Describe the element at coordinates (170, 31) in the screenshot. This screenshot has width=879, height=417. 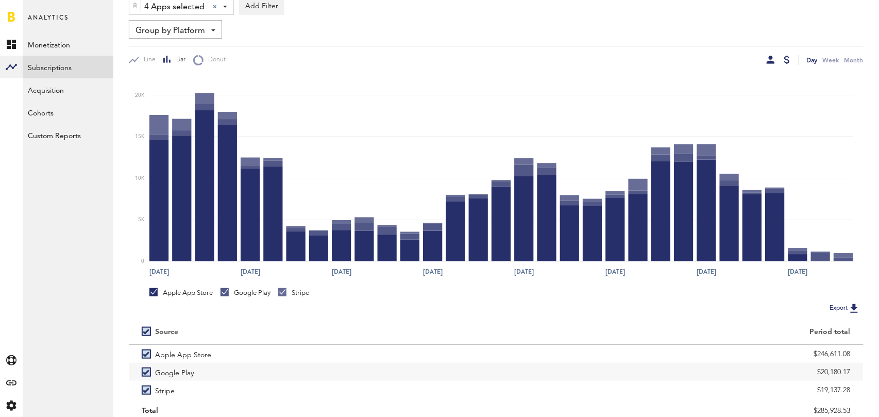
I see `span: Group by Platform` at that location.